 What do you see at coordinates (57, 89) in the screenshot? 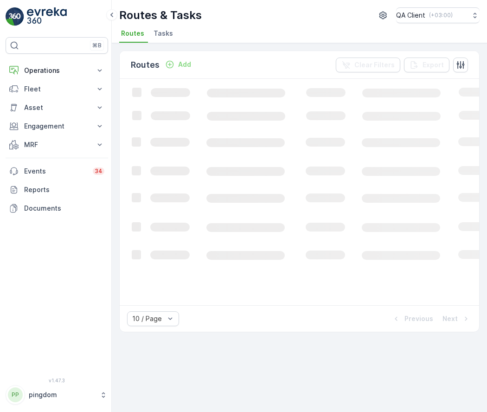
I see `button: Fleet` at bounding box center [57, 89].